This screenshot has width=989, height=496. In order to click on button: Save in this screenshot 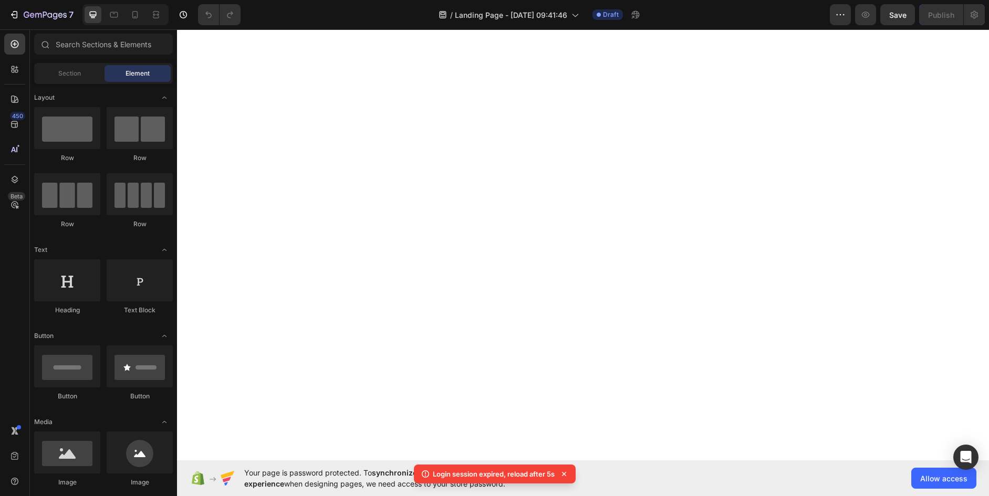, I will do `click(897, 15)`.